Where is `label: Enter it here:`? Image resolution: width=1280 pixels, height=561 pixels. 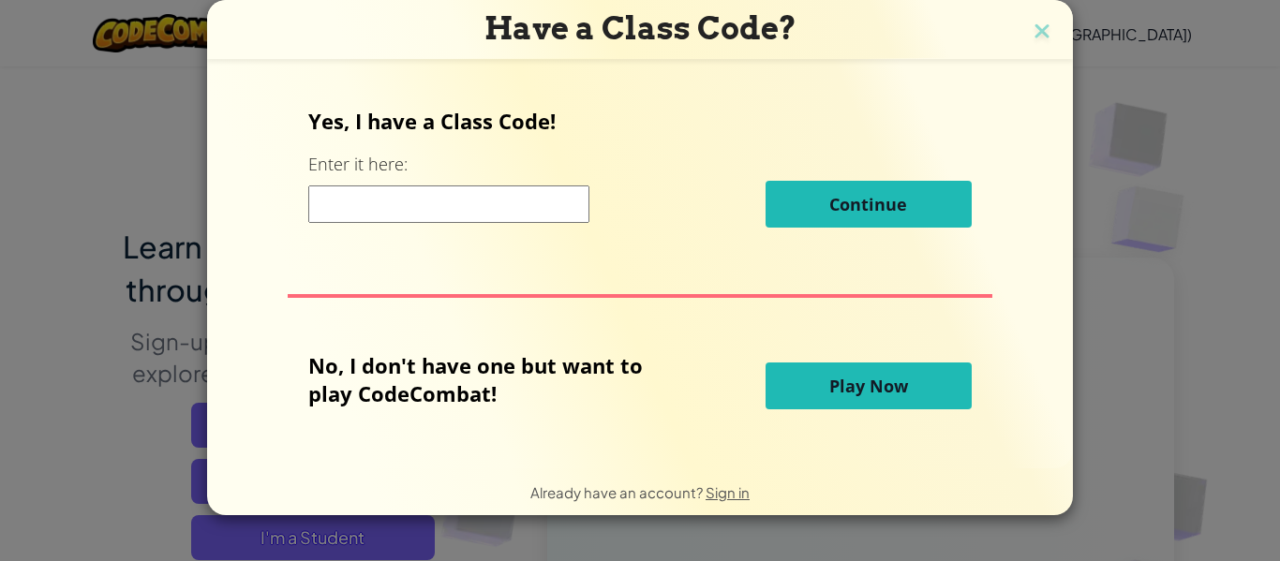
label: Enter it here: is located at coordinates (358, 164).